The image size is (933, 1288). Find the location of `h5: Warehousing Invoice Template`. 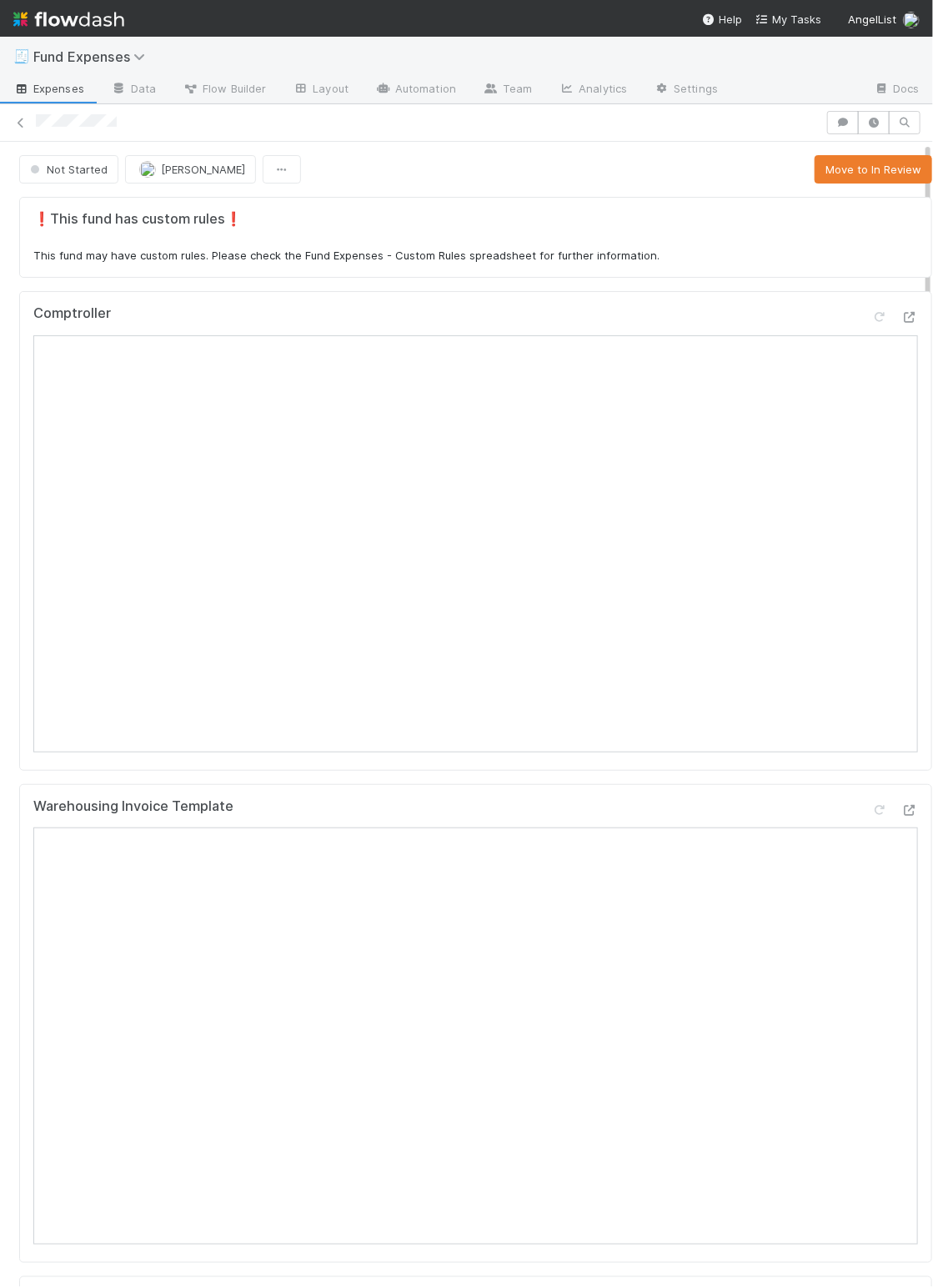

h5: Warehousing Invoice Template is located at coordinates (133, 807).